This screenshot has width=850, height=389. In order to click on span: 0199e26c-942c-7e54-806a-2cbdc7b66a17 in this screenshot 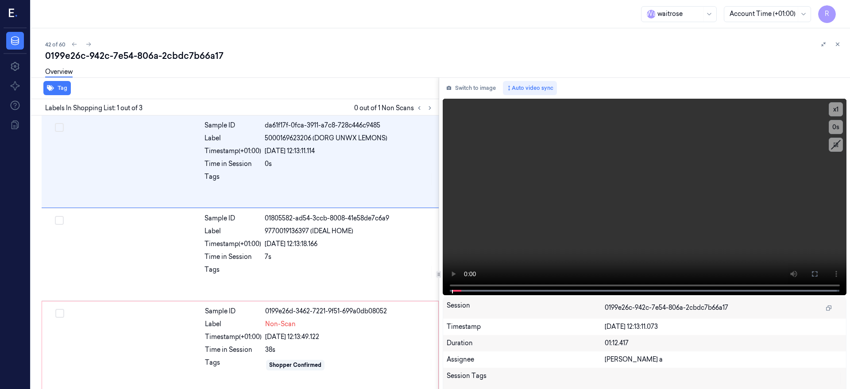, I will do `click(666, 308)`.